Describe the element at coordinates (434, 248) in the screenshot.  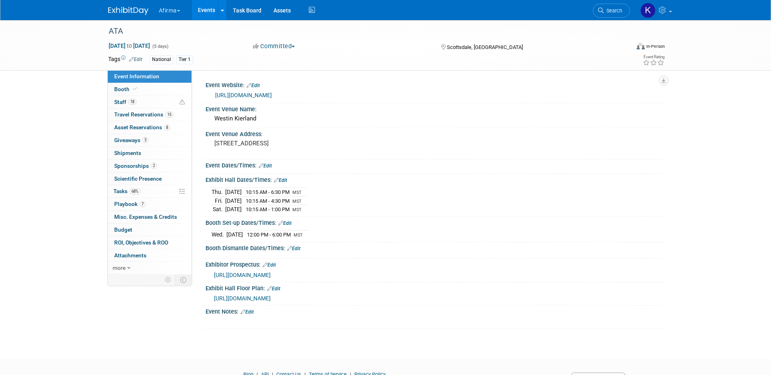
I see `div: Booth Dismantle Dates/Times:` at that location.